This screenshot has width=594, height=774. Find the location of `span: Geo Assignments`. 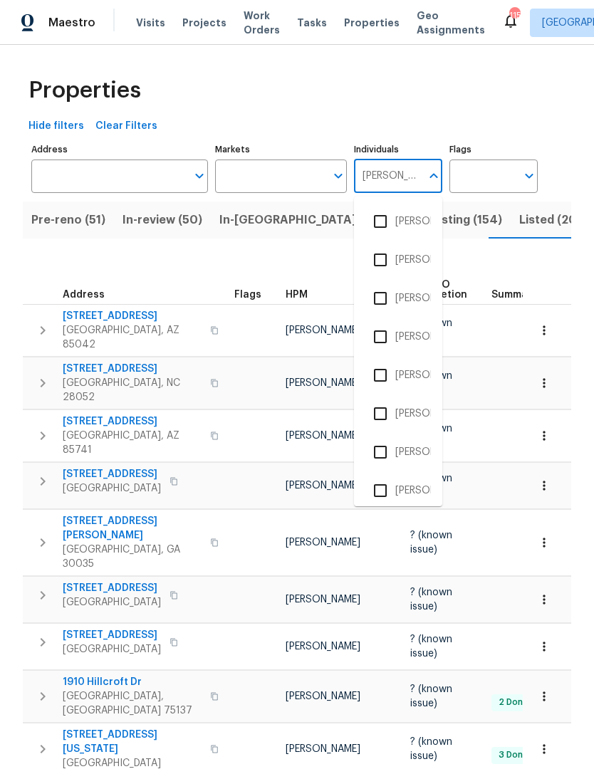

span: Geo Assignments is located at coordinates (451, 23).